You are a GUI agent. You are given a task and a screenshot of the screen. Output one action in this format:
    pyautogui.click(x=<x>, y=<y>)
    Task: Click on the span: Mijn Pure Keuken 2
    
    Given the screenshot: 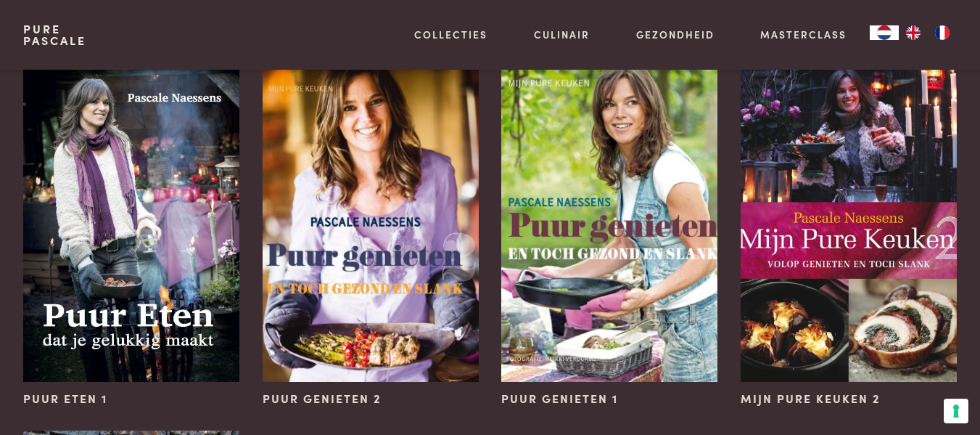 What is the action you would take?
    pyautogui.click(x=810, y=398)
    